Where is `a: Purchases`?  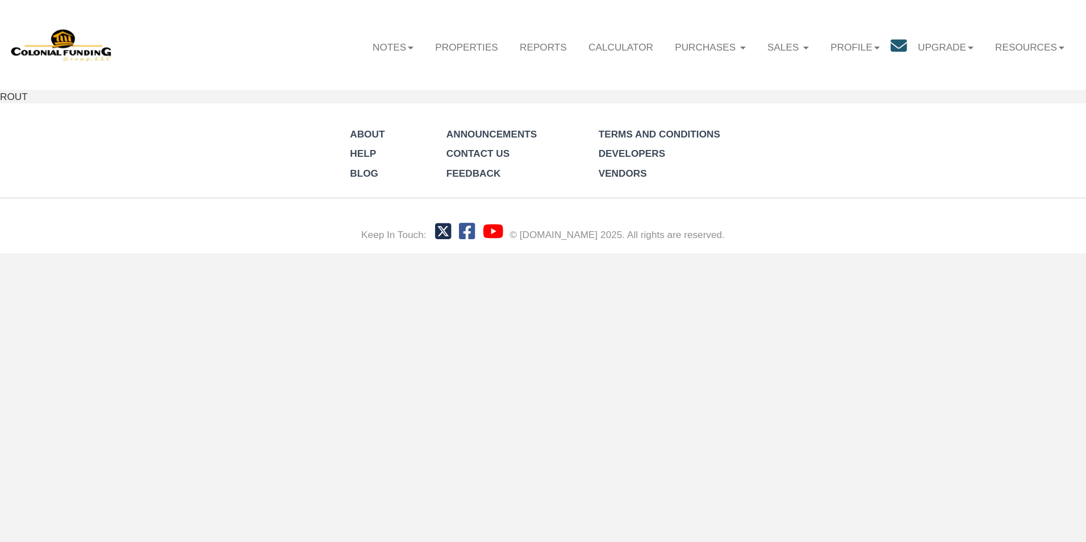 a: Purchases is located at coordinates (710, 47).